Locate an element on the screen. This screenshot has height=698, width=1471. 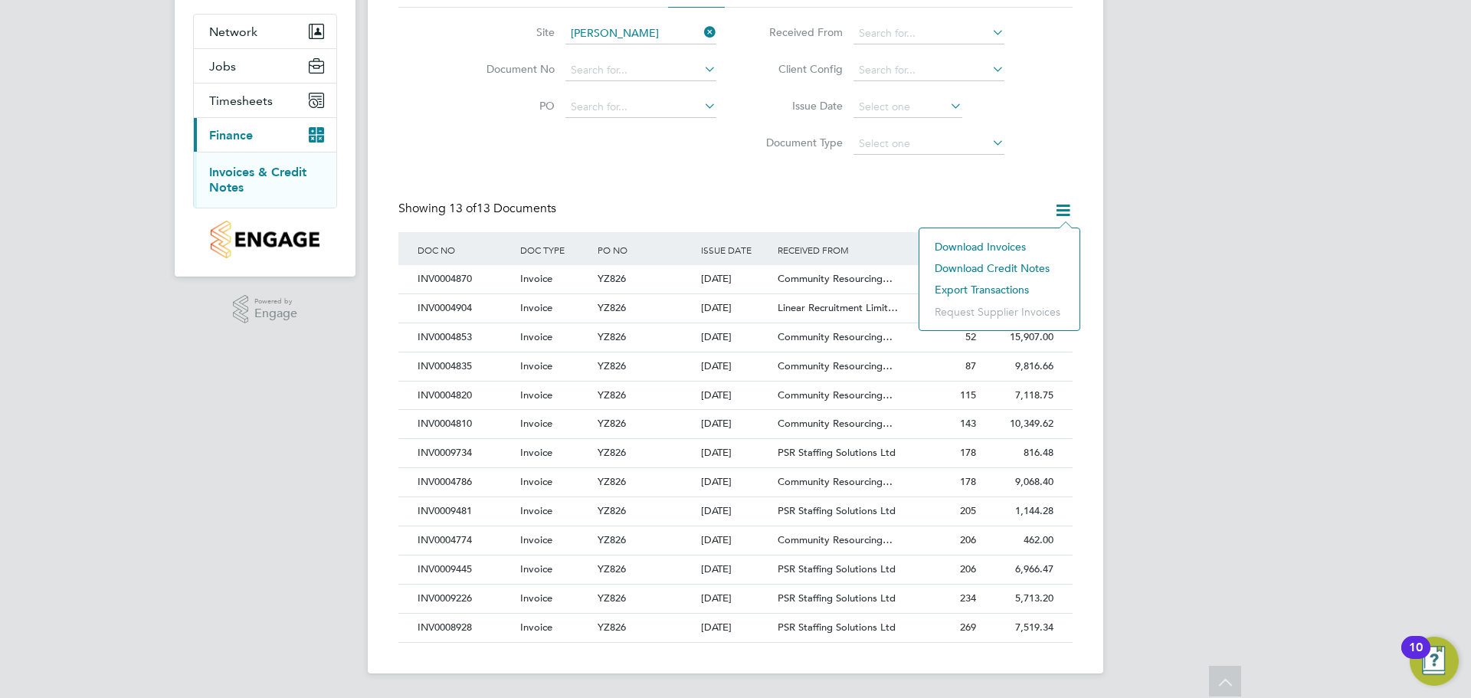
span: 115 is located at coordinates (968, 395).